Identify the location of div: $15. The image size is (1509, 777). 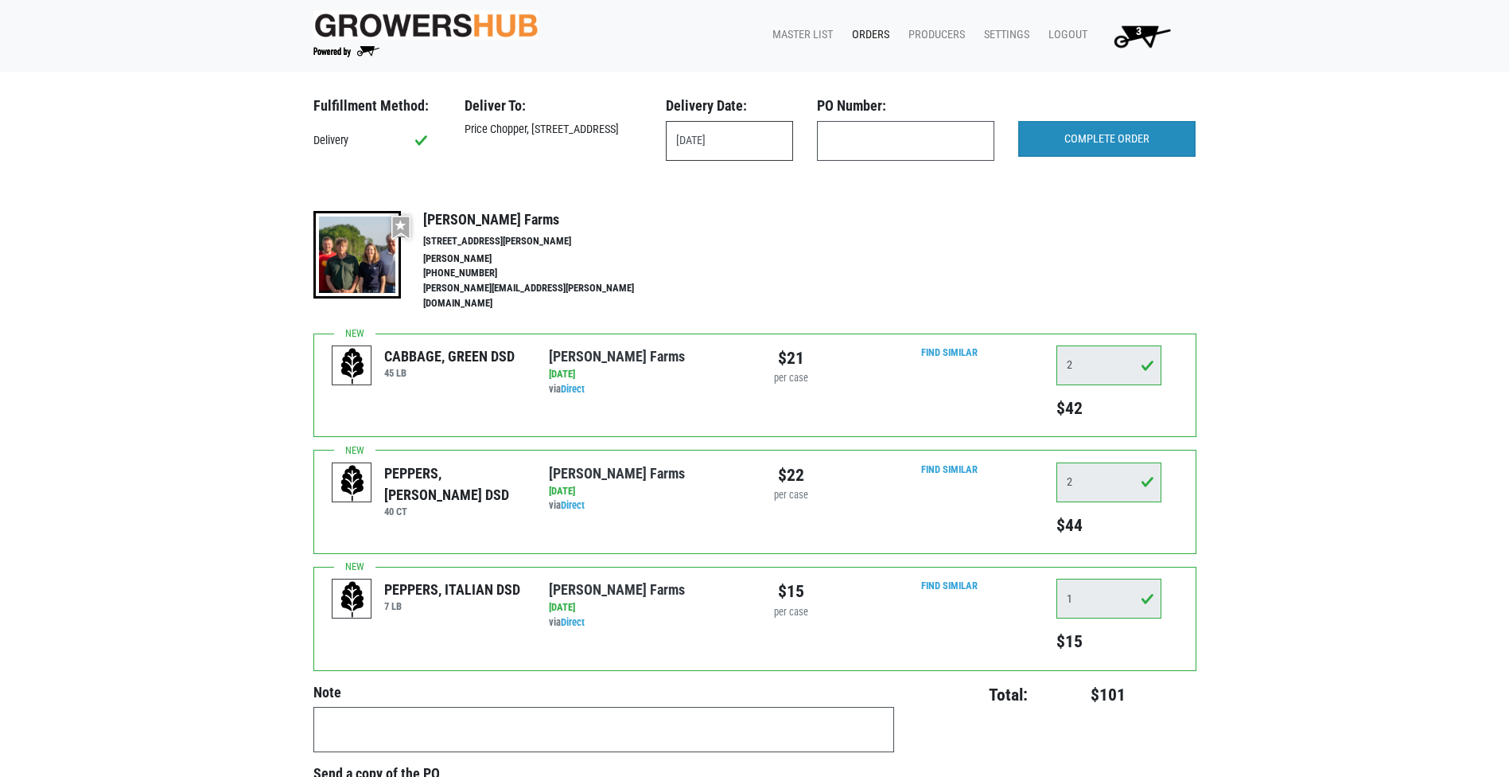
(791, 591).